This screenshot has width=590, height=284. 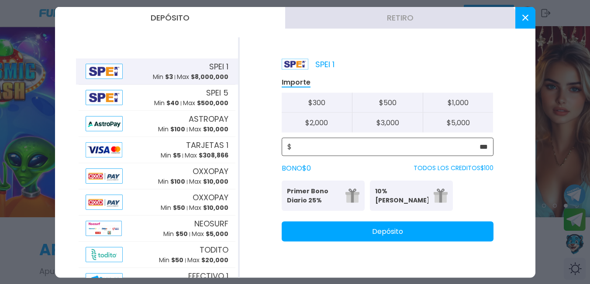 I want to click on span: $ 308,866, so click(x=214, y=155).